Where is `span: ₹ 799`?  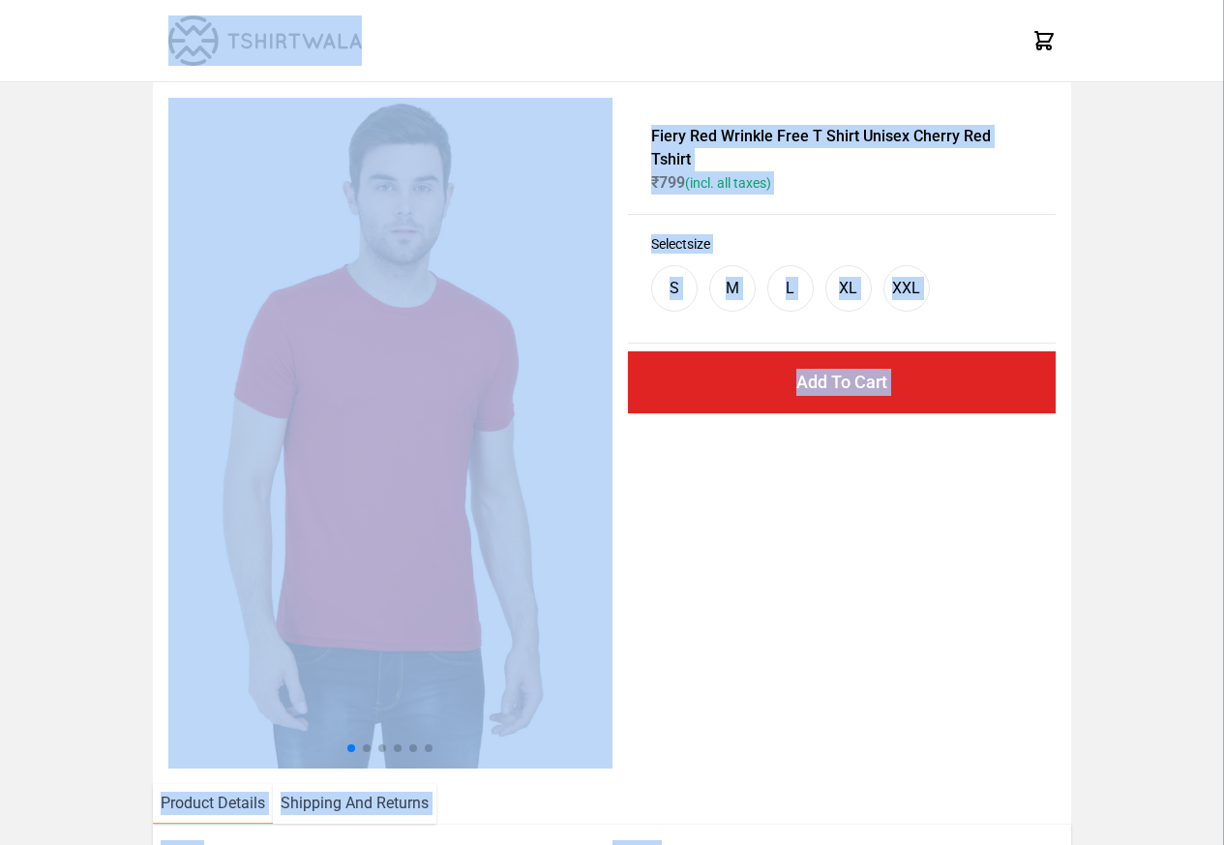 span: ₹ 799 is located at coordinates (711, 182).